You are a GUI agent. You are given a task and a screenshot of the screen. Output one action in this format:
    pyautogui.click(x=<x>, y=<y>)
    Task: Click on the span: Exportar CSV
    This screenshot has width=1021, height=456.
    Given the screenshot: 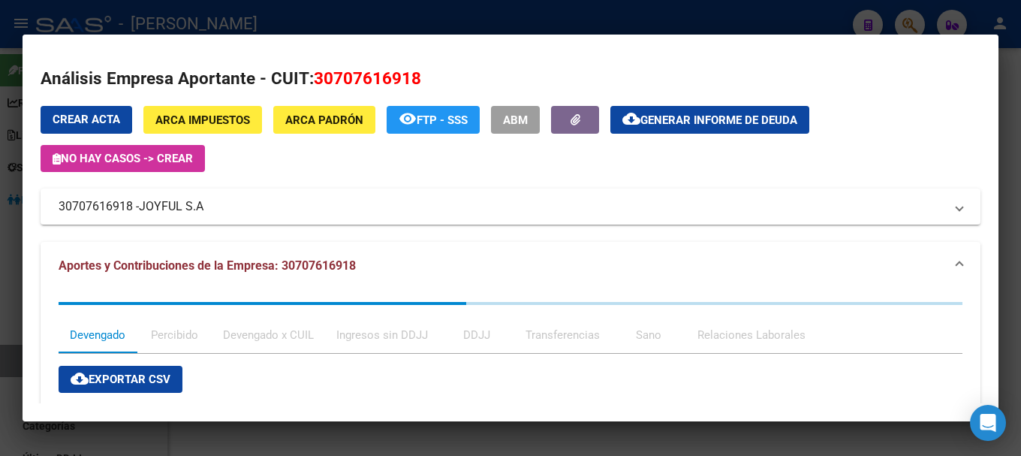 What is the action you would take?
    pyautogui.click(x=120, y=379)
    